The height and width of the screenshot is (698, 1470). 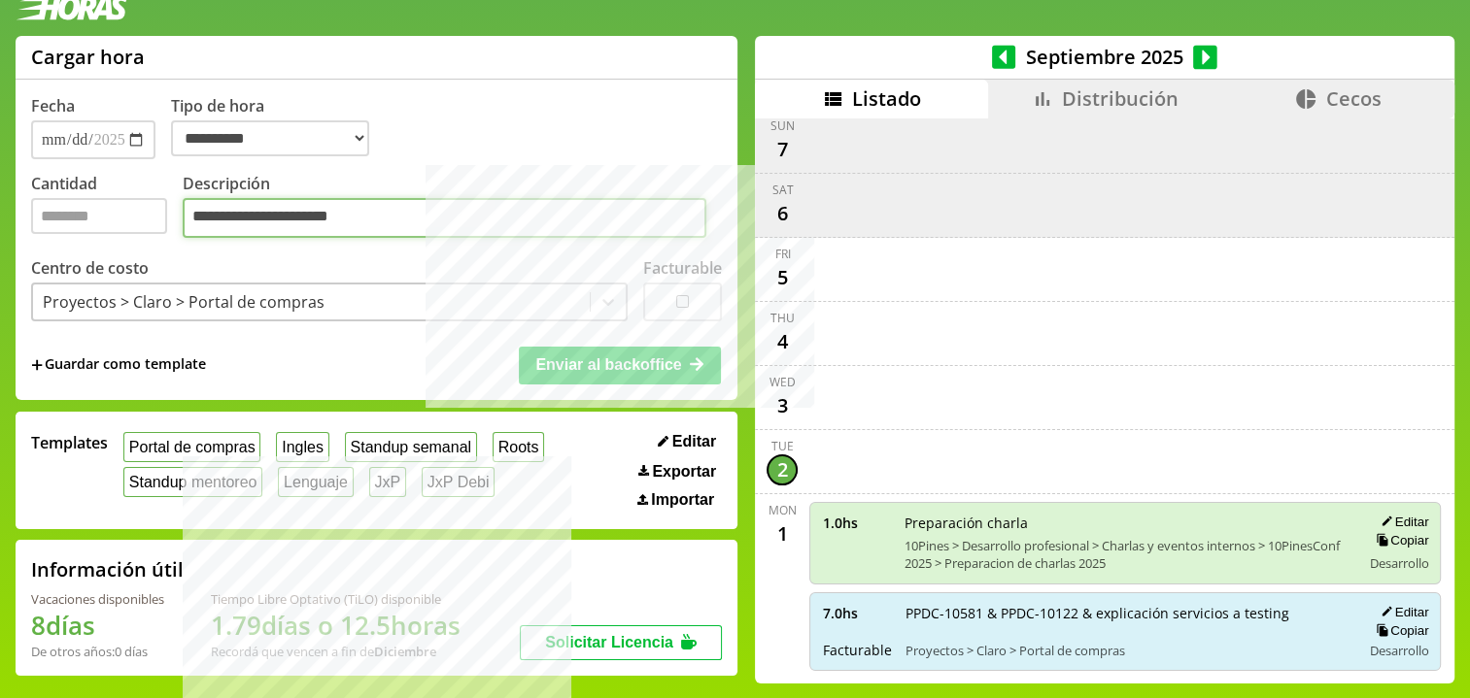 What do you see at coordinates (518, 447) in the screenshot?
I see `button: Roots` at bounding box center [518, 447].